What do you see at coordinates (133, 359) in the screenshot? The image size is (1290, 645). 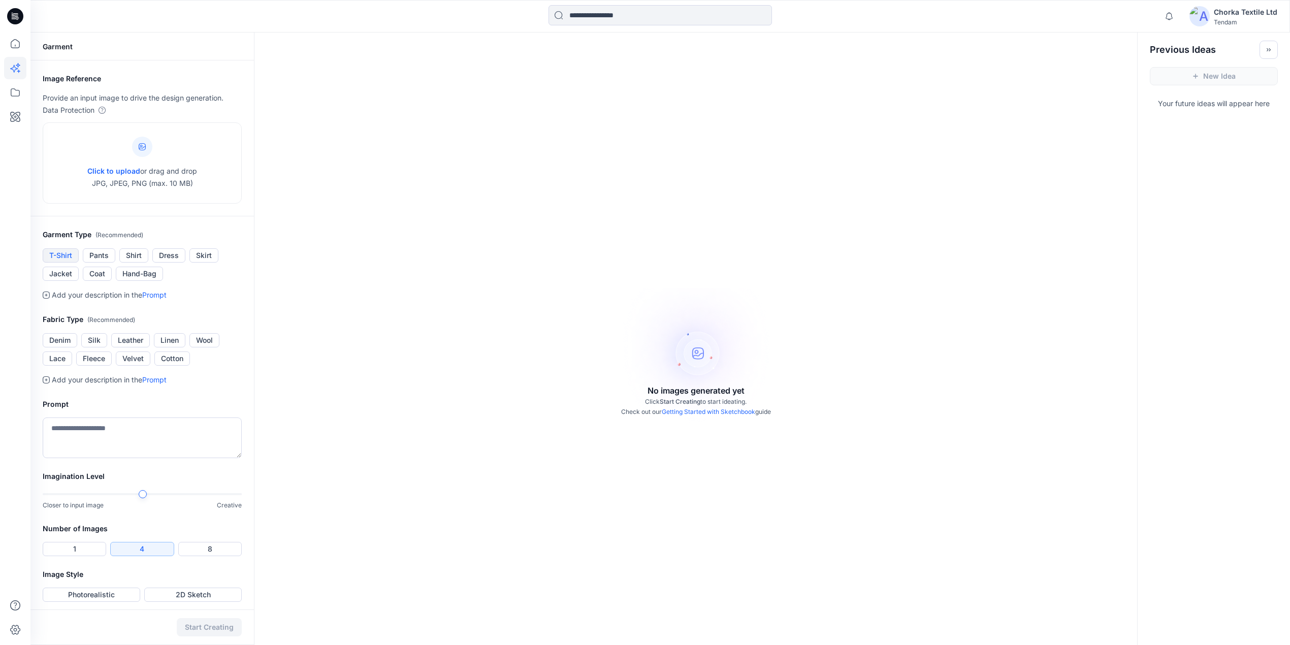 I see `button: Velvet` at bounding box center [133, 359].